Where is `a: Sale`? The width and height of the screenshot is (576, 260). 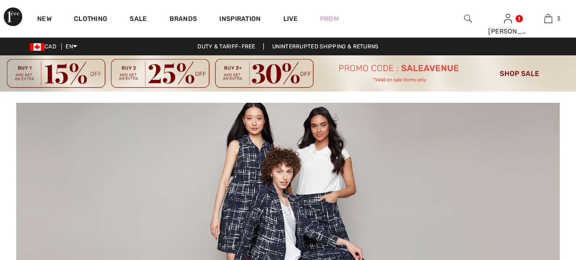
a: Sale is located at coordinates (138, 20).